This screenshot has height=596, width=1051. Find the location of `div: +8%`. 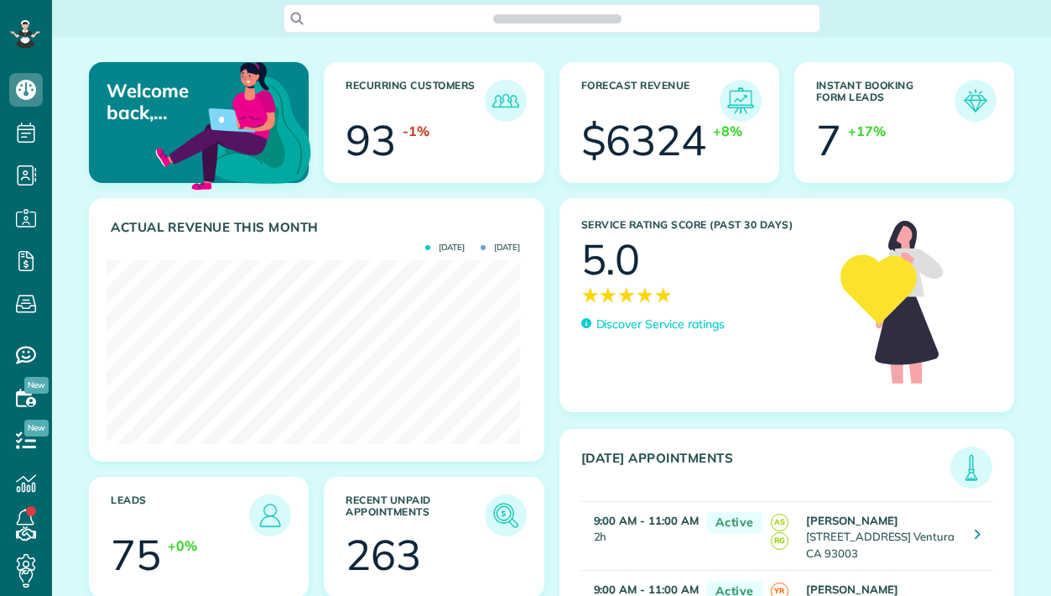

div: +8% is located at coordinates (728, 131).